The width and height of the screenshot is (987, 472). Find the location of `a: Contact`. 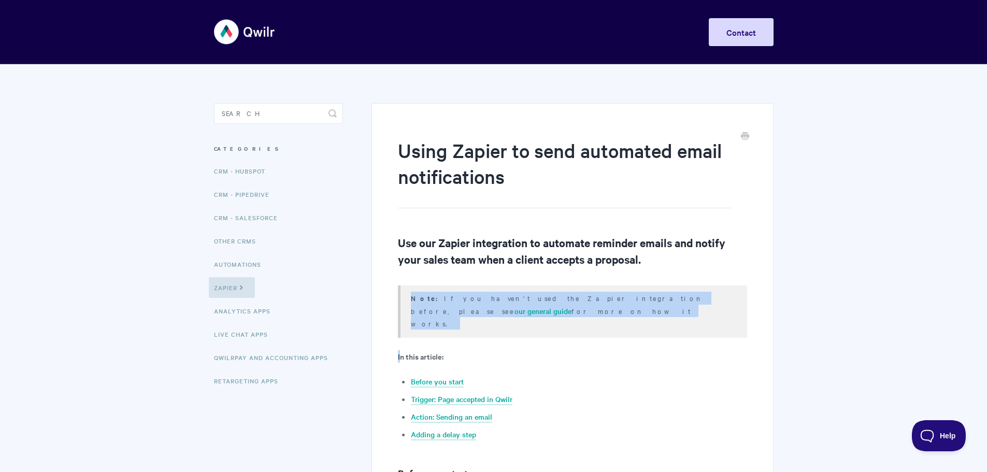

a: Contact is located at coordinates (741, 32).